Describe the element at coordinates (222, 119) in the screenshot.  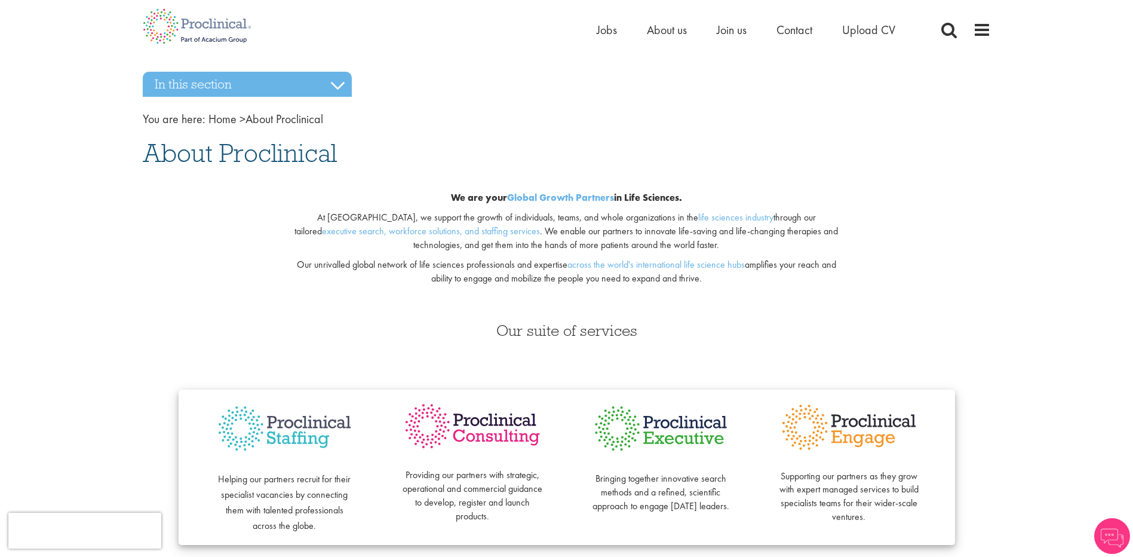
I see `a: breadcrumb link to Home` at that location.